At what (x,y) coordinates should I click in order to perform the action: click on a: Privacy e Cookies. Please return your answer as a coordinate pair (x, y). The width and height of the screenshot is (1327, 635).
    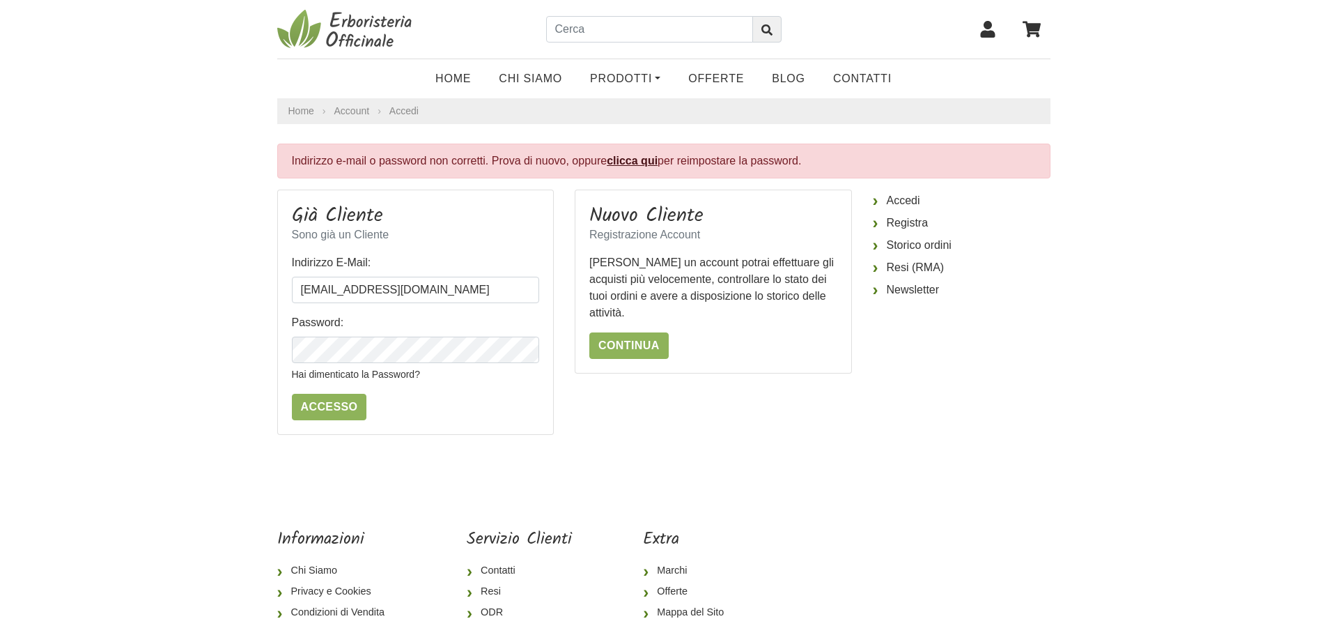
    Looking at the image, I should click on (337, 592).